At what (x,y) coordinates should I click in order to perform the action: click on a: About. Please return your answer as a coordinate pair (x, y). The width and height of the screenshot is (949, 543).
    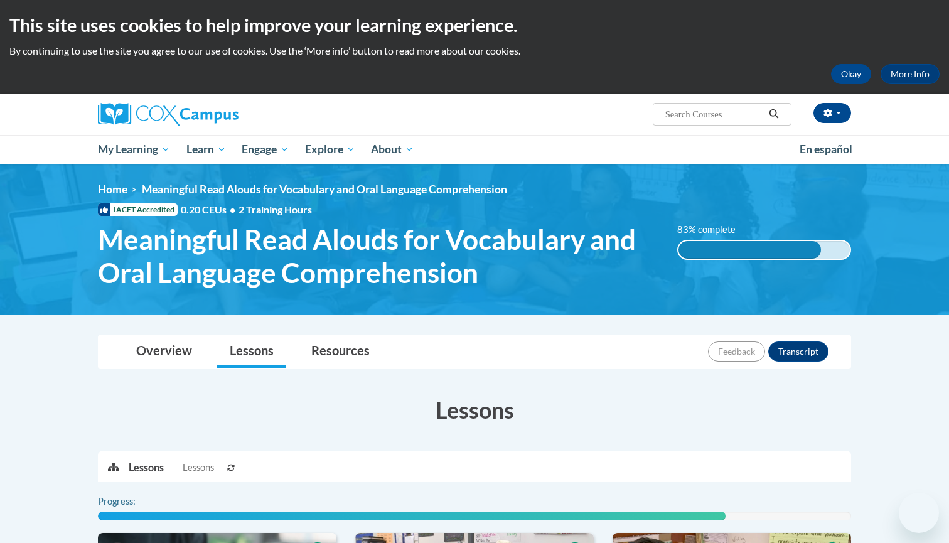
    Looking at the image, I should click on (393, 149).